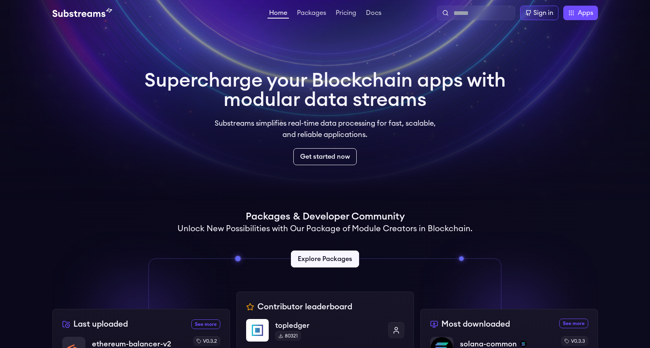 The height and width of the screenshot is (348, 650). What do you see at coordinates (328, 326) in the screenshot?
I see `p: topledger` at bounding box center [328, 326].